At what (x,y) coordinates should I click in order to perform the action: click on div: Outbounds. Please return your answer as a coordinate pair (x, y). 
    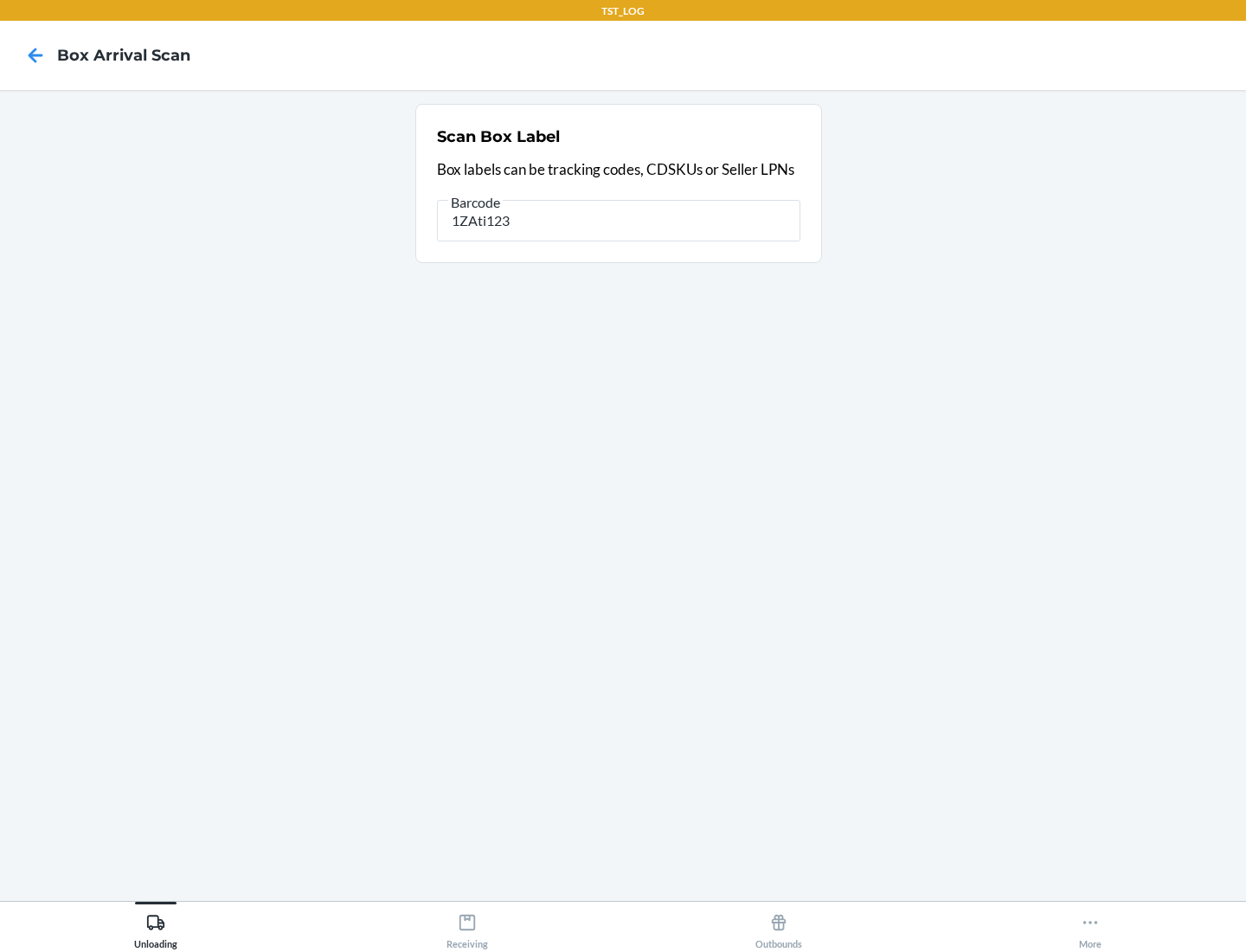
    Looking at the image, I should click on (779, 927).